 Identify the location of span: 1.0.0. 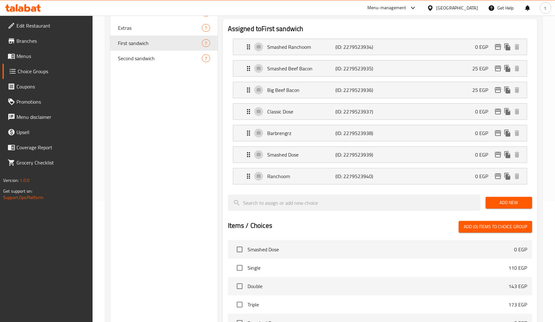
(24, 180).